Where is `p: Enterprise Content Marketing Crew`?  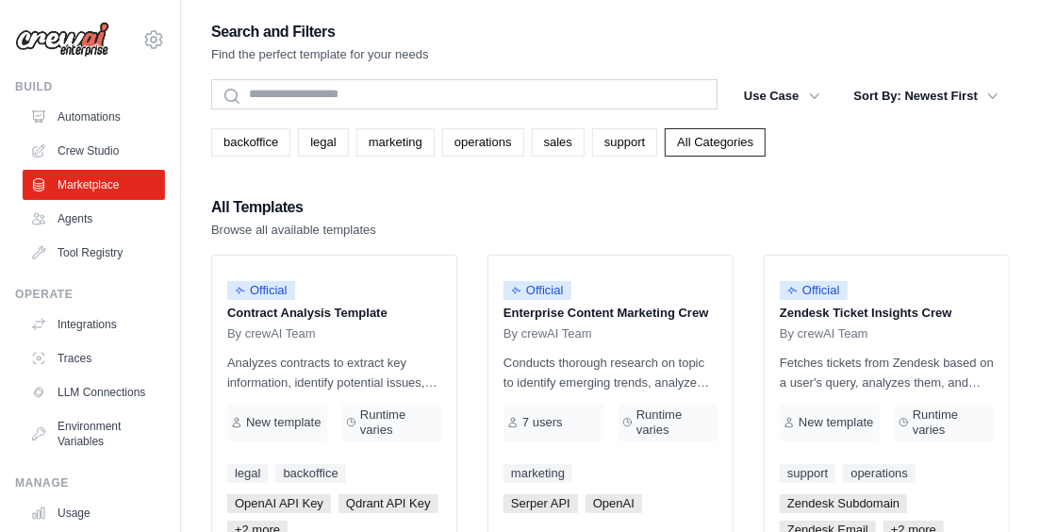 p: Enterprise Content Marketing Crew is located at coordinates (610, 313).